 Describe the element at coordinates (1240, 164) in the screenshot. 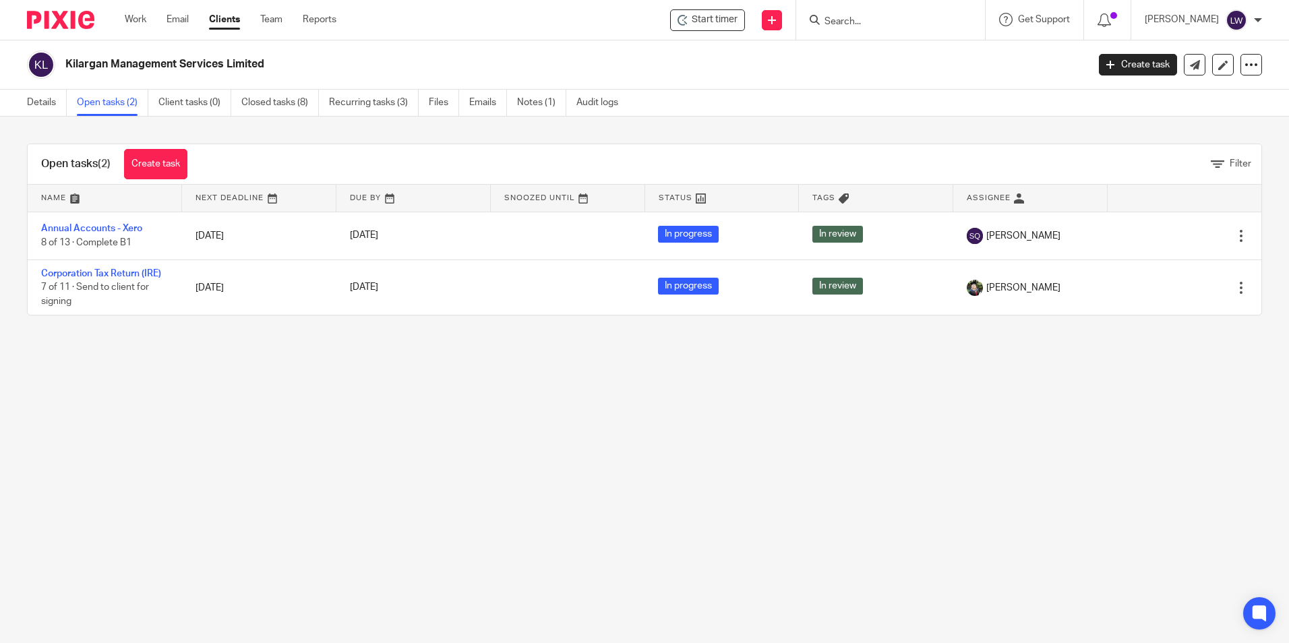

I see `span: Filter` at that location.